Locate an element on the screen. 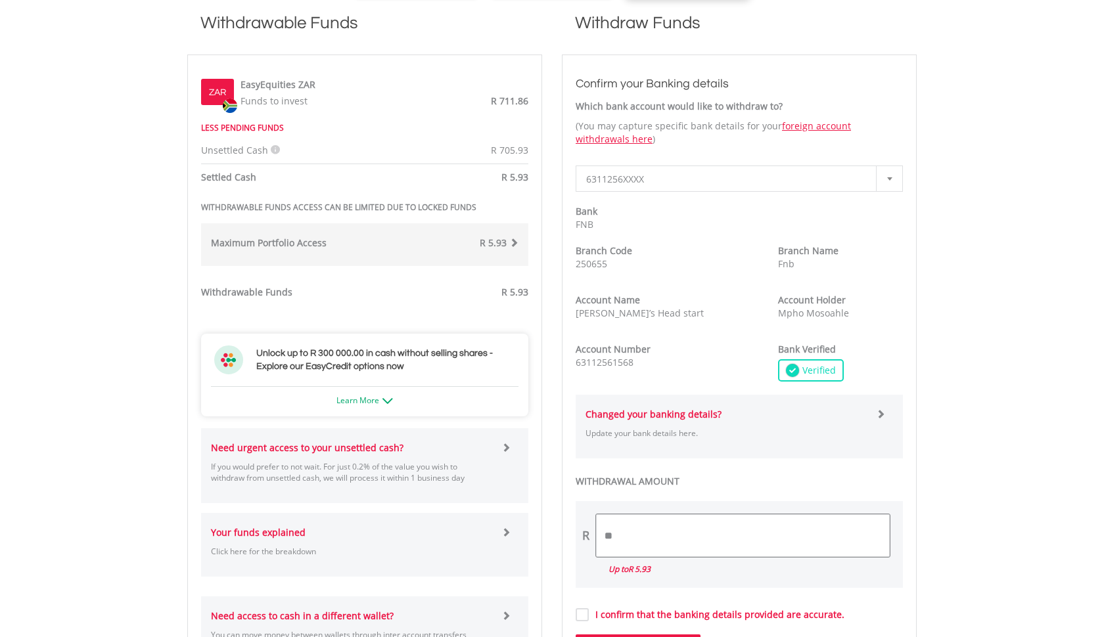 Image resolution: width=1104 pixels, height=637 pixels. span: R 711.86 is located at coordinates (509, 101).